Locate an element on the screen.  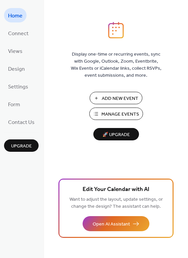
span: Upgrade is located at coordinates (21, 146).